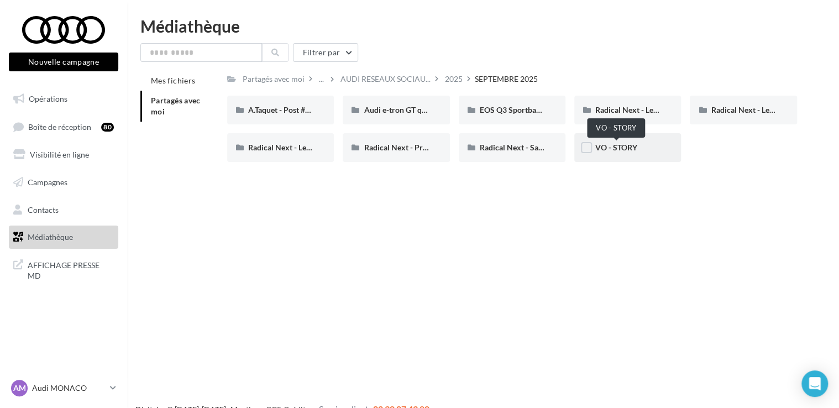  I want to click on span: Radical Next - Legacy, so click(632, 109).